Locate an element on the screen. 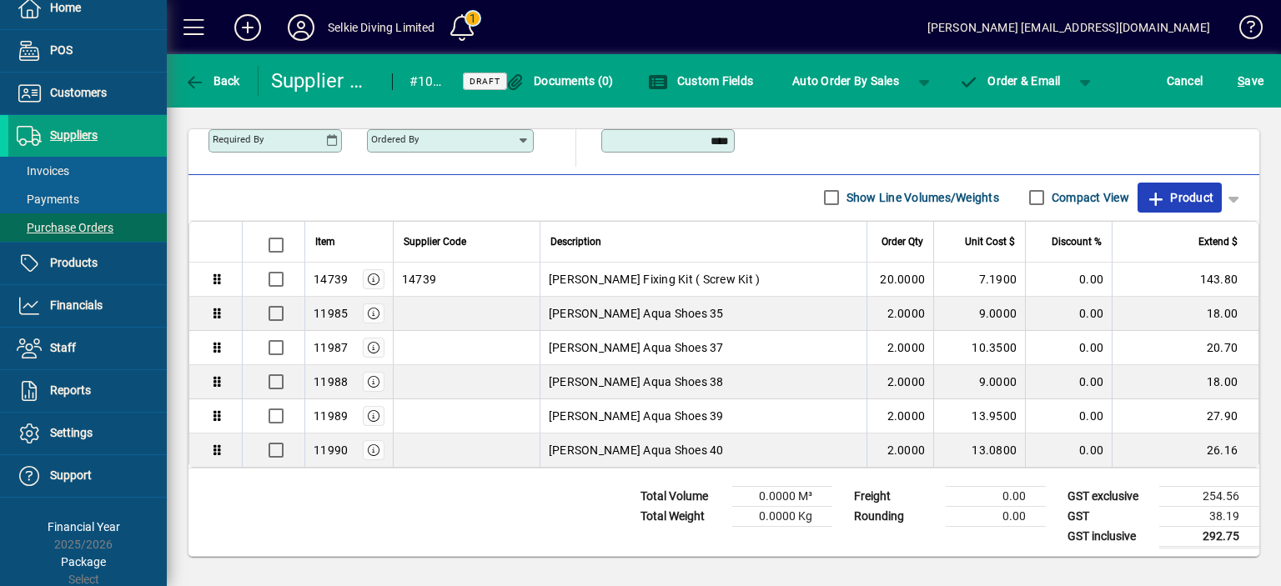  span: Auto Order By Sales is located at coordinates (846, 81).